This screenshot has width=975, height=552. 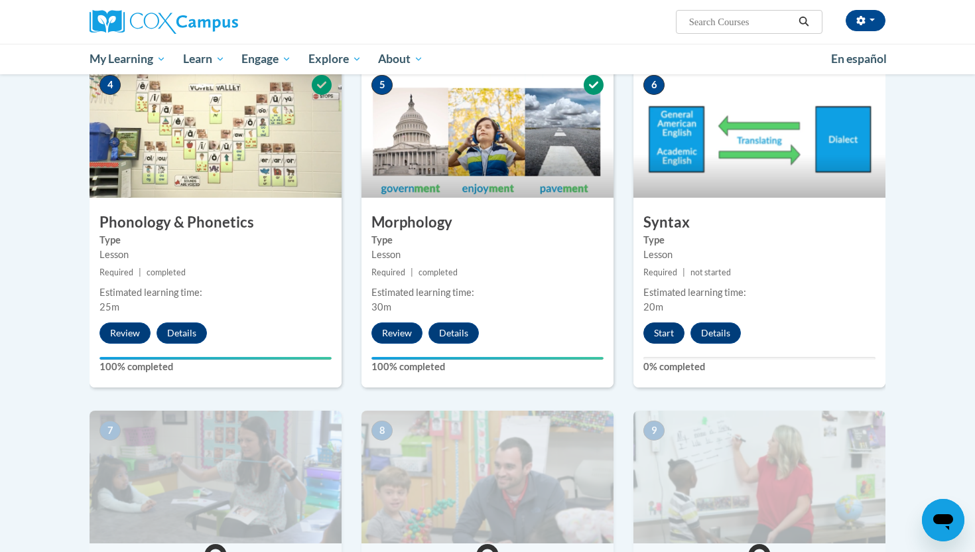 I want to click on button: Search, so click(x=804, y=22).